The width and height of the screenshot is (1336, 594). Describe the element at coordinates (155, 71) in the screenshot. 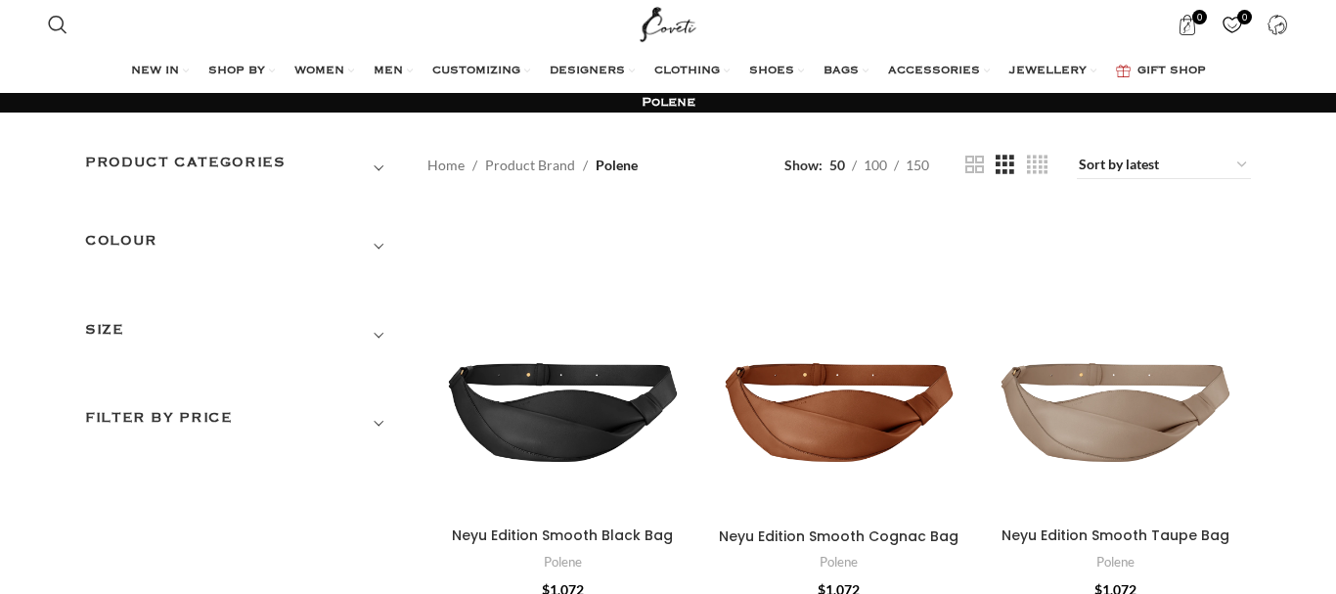

I see `span: NEW IN` at that location.